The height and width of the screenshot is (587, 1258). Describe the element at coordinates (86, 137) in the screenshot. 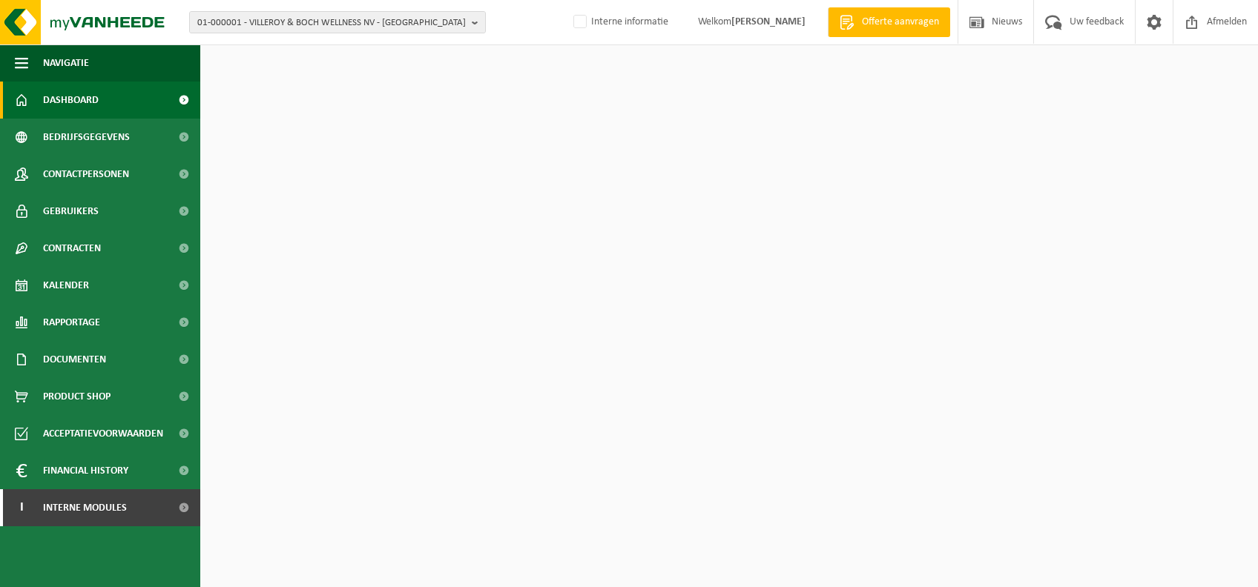

I see `span: Bedrijfsgegevens` at that location.